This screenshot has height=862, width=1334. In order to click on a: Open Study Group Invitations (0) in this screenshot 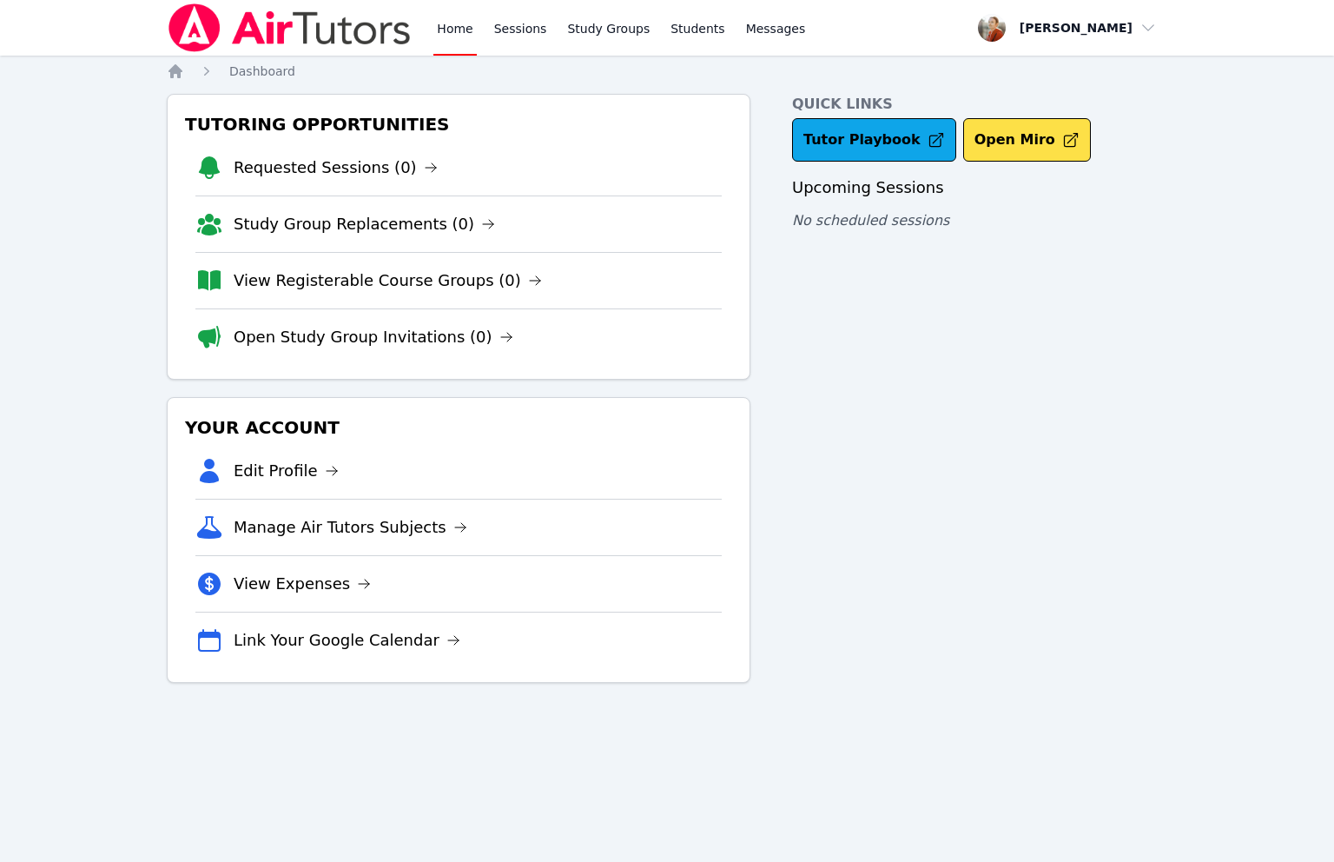, I will do `click(374, 337)`.